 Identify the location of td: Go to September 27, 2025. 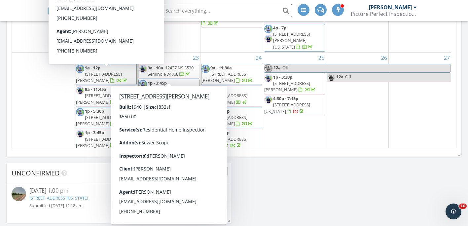
(419, 112).